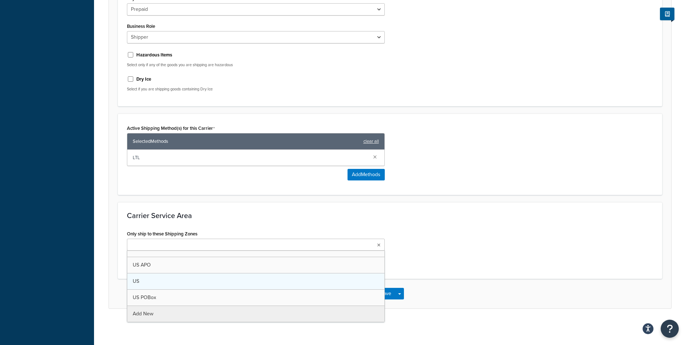  What do you see at coordinates (246, 141) in the screenshot?
I see `span: Selected Methods` at bounding box center [246, 141].